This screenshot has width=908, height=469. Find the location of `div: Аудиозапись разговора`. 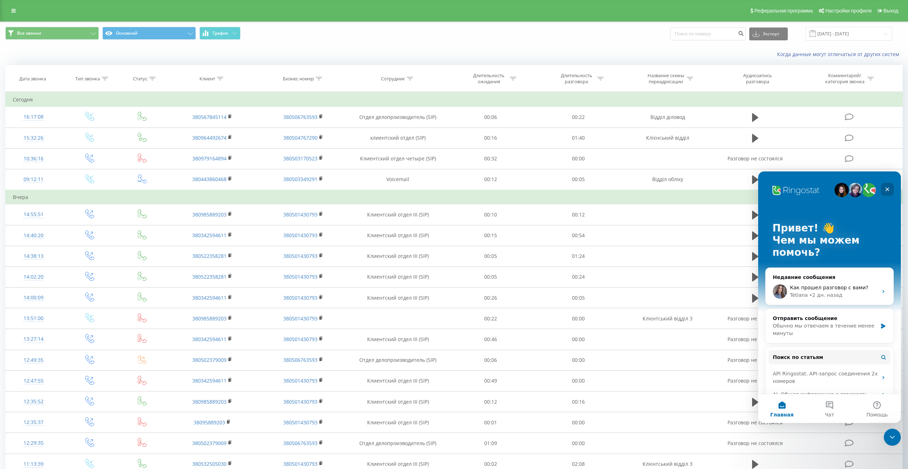

div: Аудиозапись разговора is located at coordinates (758, 79).